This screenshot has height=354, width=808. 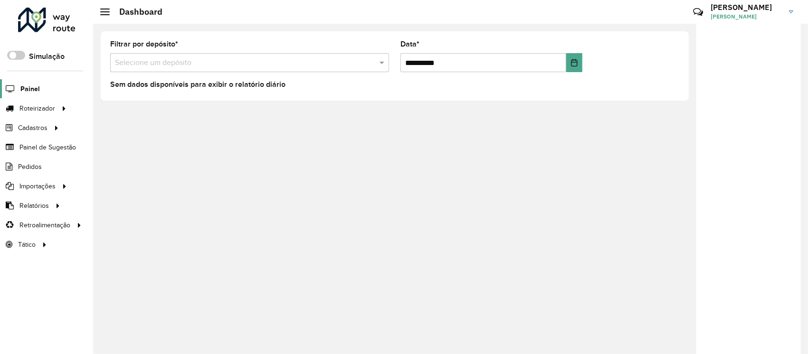 What do you see at coordinates (27, 245) in the screenshot?
I see `span: Tático` at bounding box center [27, 245].